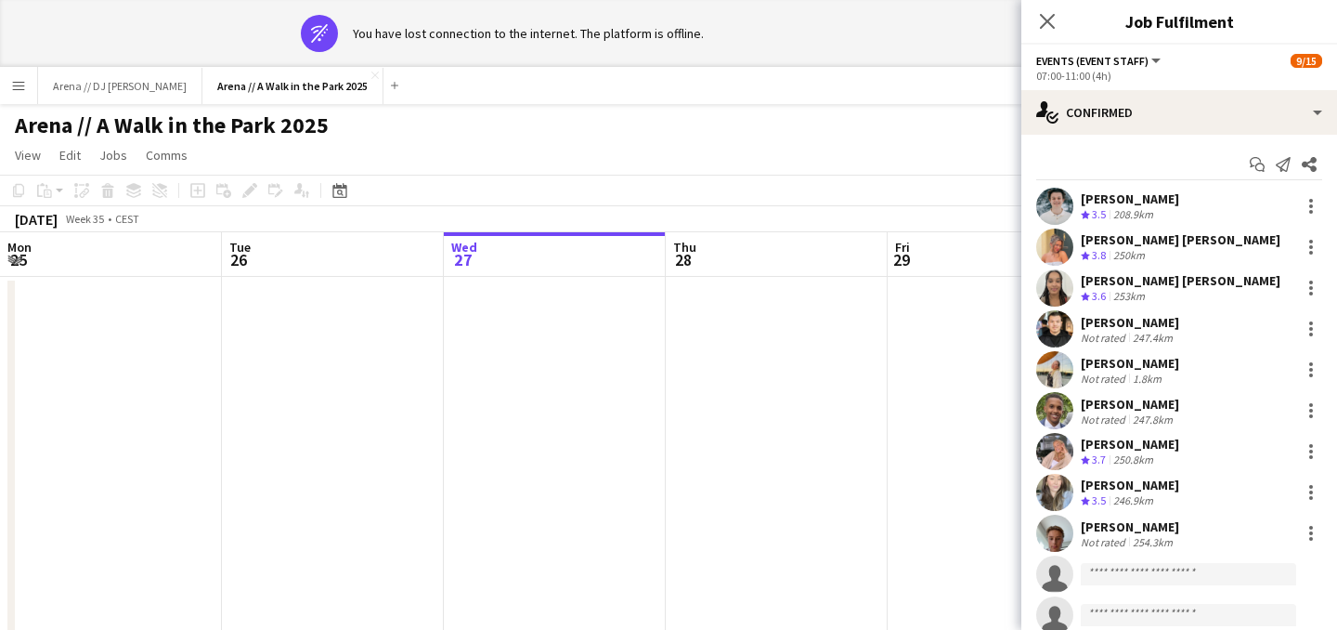 The height and width of the screenshot is (630, 1337). I want to click on button: Arena // A Walk in the Park 2025, so click(293, 85).